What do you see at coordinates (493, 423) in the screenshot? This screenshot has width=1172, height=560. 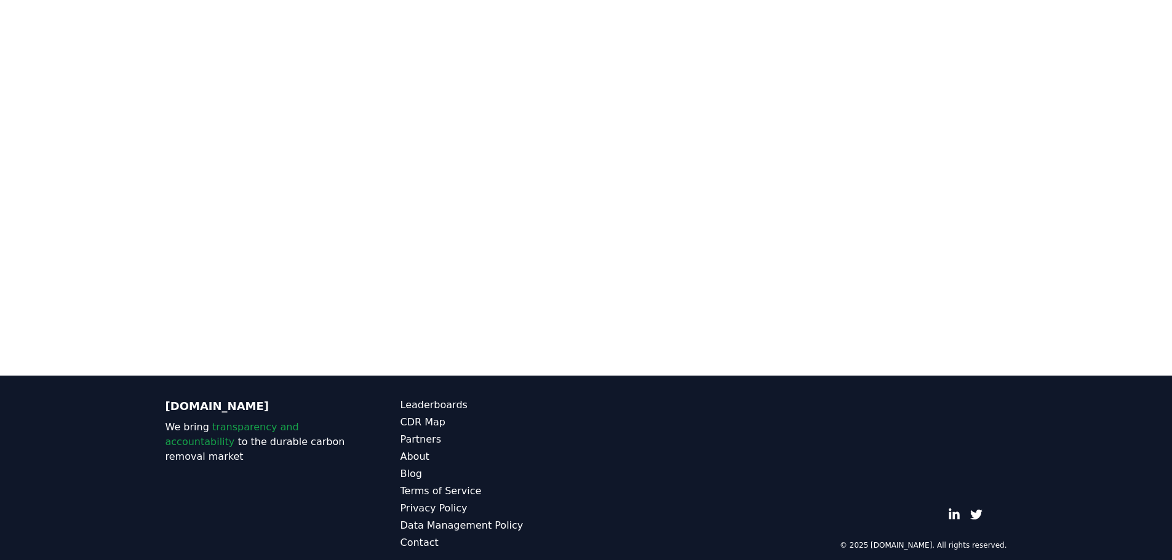 I see `a: CDR Map` at bounding box center [493, 423].